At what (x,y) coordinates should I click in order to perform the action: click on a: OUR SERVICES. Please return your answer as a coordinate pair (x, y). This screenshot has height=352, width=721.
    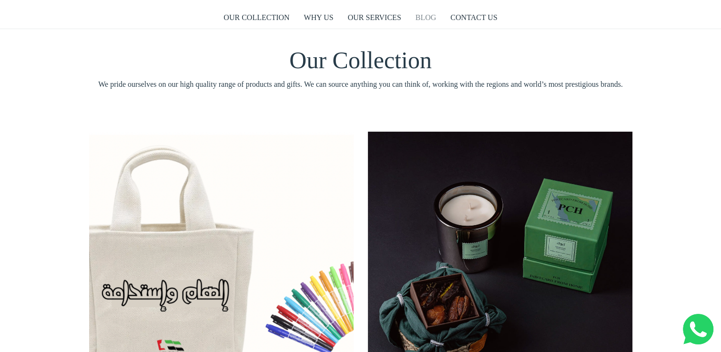
    Looking at the image, I should click on (375, 18).